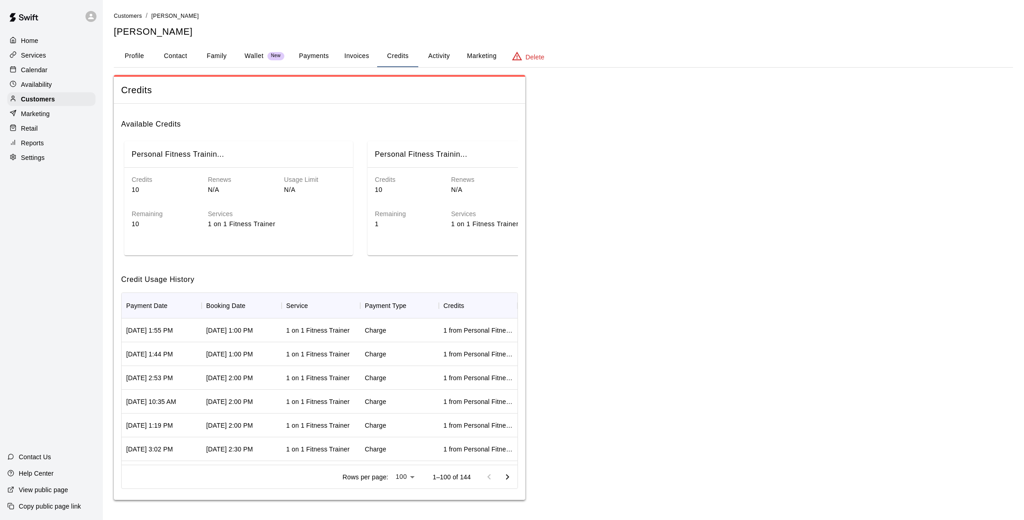 Image resolution: width=1024 pixels, height=520 pixels. What do you see at coordinates (563, 16) in the screenshot?
I see `nav: breadcrumb` at bounding box center [563, 16].